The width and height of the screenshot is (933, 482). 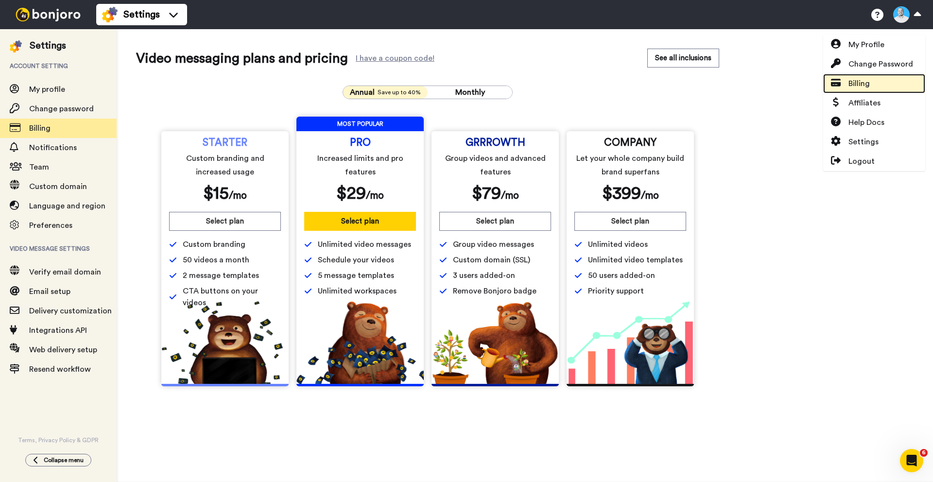 What do you see at coordinates (385, 92) in the screenshot?
I see `button: AnnualSave up to 40%` at bounding box center [385, 92].